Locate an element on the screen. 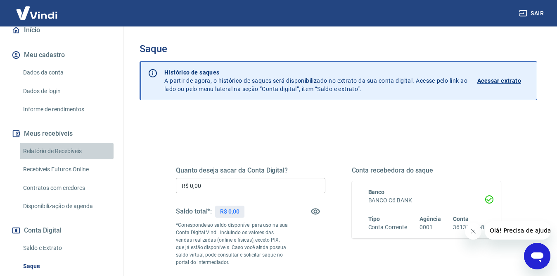 This screenshot has width=557, height=276. h5: Conta recebedora do saque is located at coordinates (427, 170).